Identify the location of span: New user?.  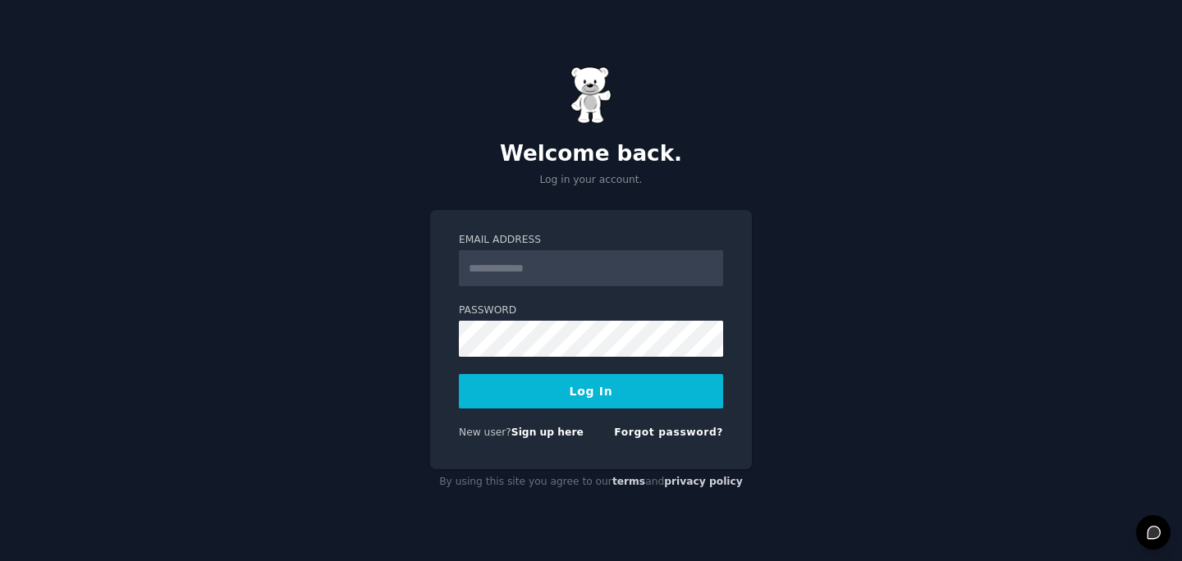
(485, 433).